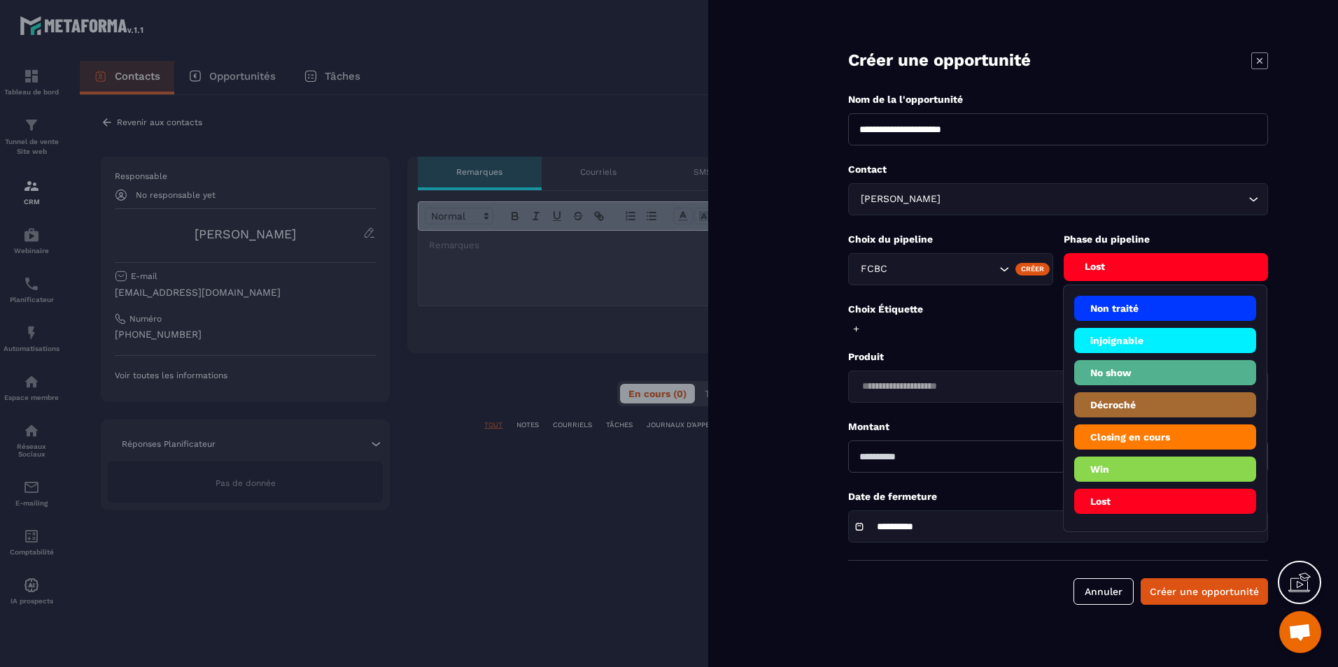 The width and height of the screenshot is (1338, 667). Describe the element at coordinates (1058, 169) in the screenshot. I see `p: Contact` at that location.